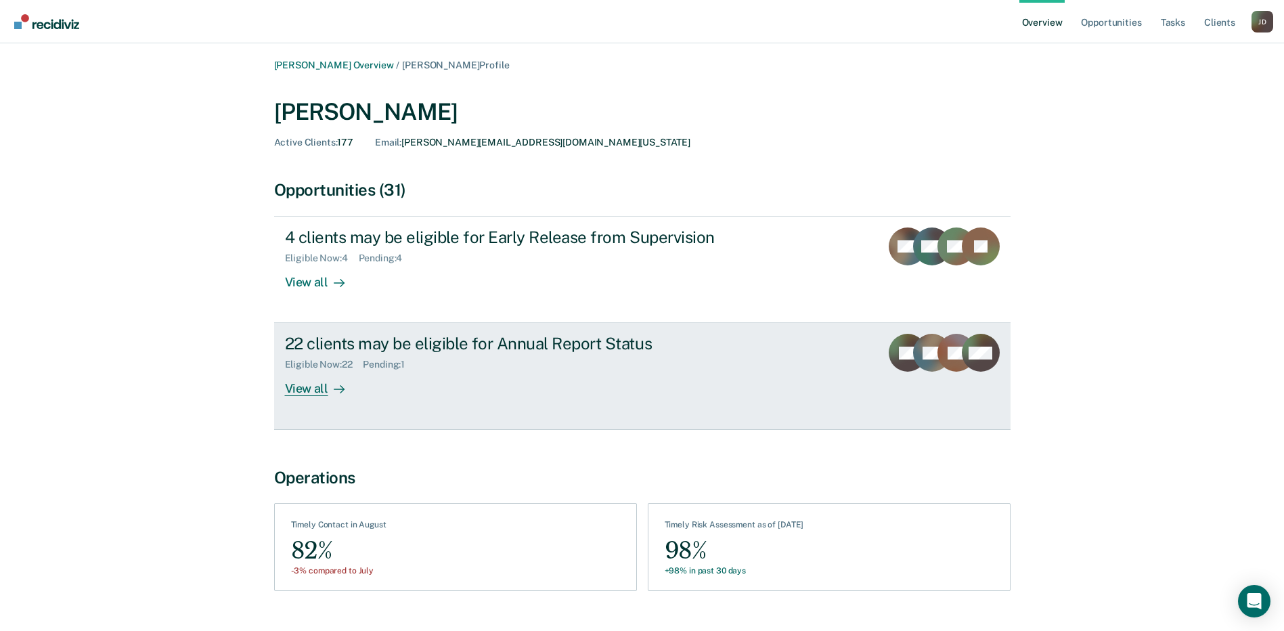 The width and height of the screenshot is (1284, 631). What do you see at coordinates (386, 258) in the screenshot?
I see `div: Pending : 4` at bounding box center [386, 258].